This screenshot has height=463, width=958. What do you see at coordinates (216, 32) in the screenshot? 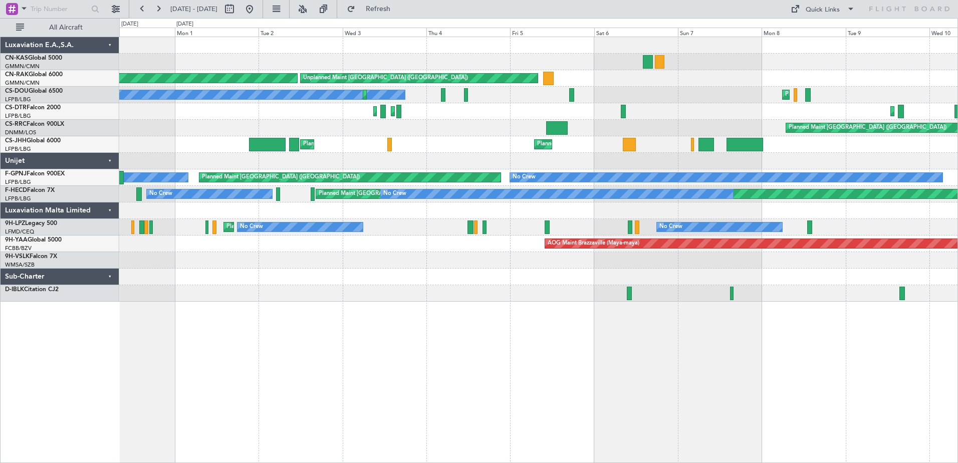
I see `div: Mon 1` at bounding box center [216, 32].